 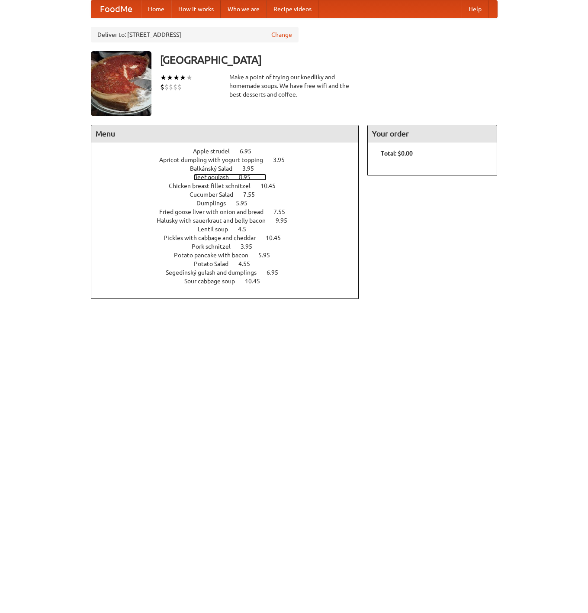 I want to click on span: Apricot dumpling with yogurt topping, so click(x=216, y=160).